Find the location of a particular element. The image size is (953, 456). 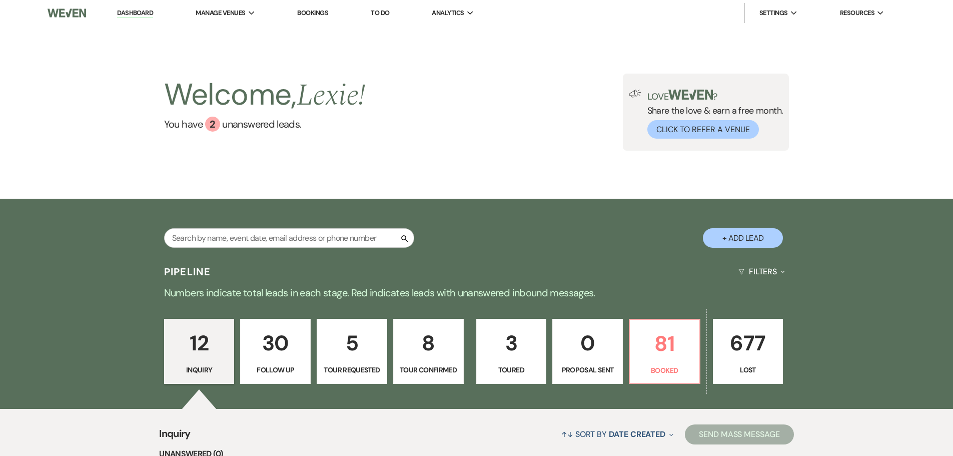

span: Lexie ! is located at coordinates (331, 96).